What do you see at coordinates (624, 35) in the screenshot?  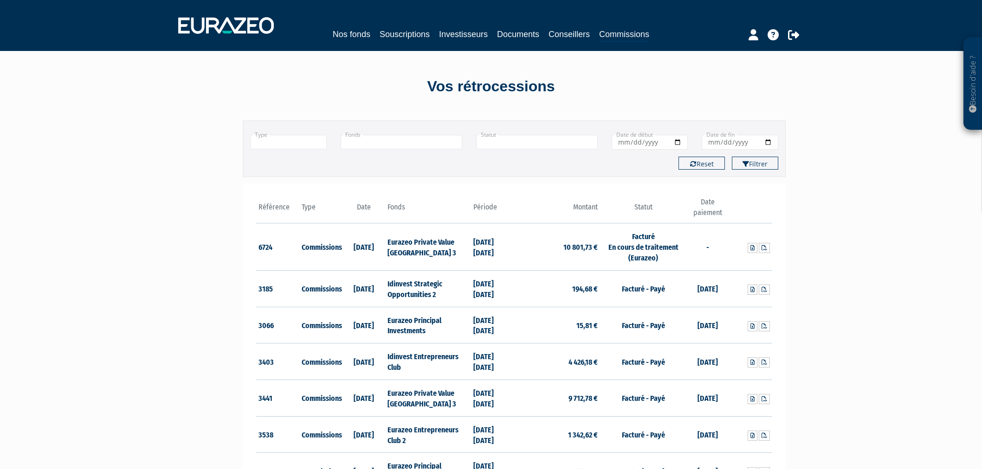 I see `a: Commissions` at bounding box center [624, 35].